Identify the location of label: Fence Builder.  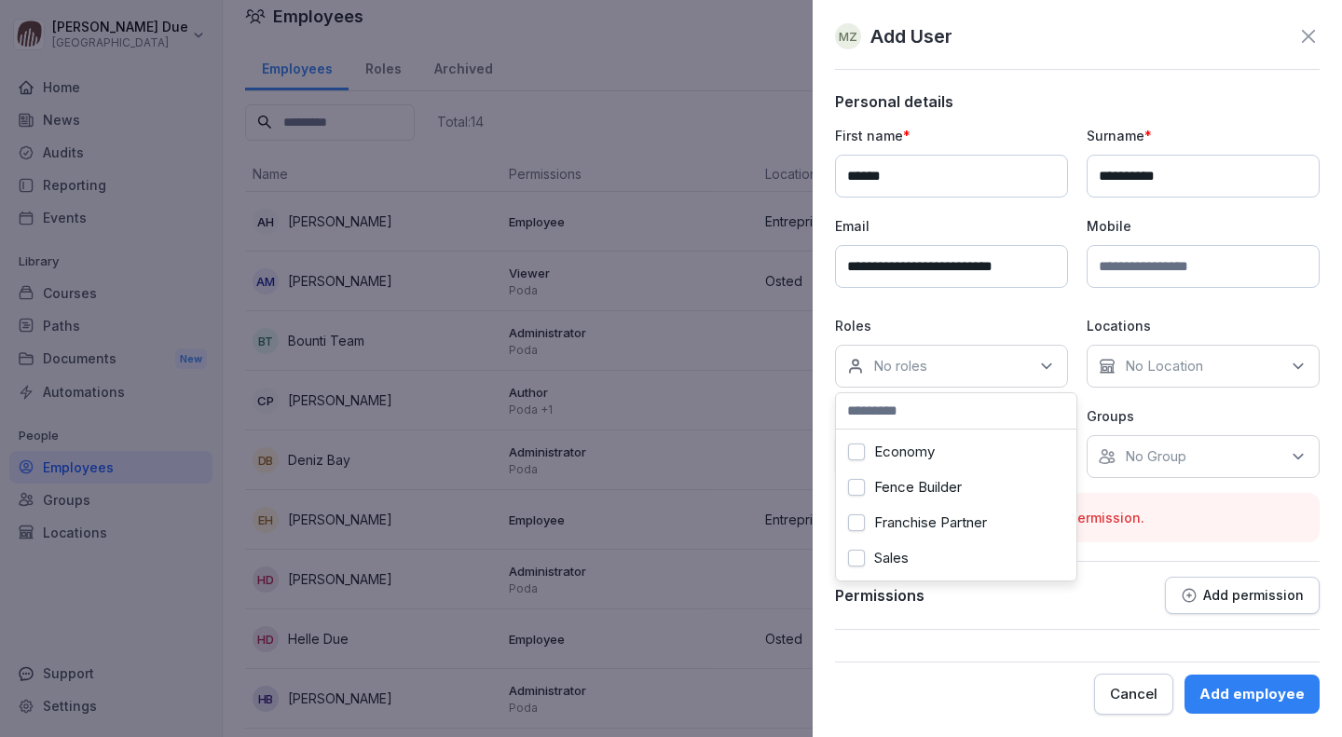
(918, 488).